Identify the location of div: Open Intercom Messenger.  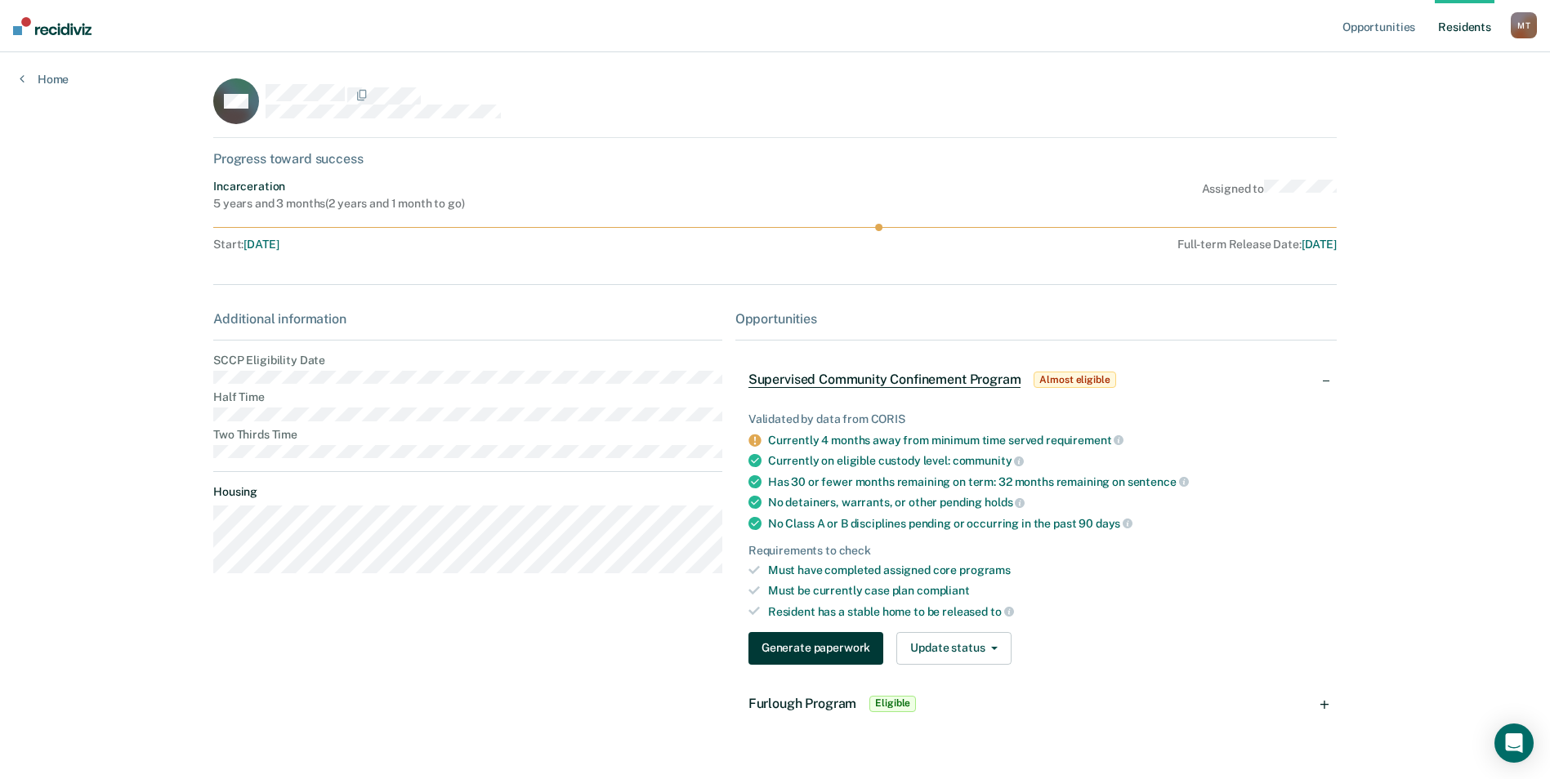
(1514, 743).